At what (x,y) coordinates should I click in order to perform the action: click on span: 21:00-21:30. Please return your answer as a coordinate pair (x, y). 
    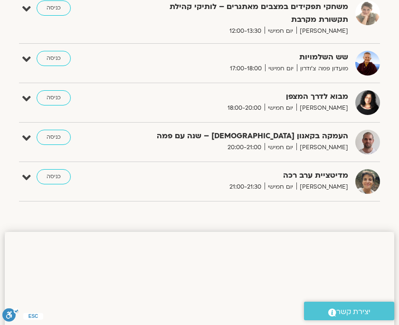
    Looking at the image, I should click on (245, 187).